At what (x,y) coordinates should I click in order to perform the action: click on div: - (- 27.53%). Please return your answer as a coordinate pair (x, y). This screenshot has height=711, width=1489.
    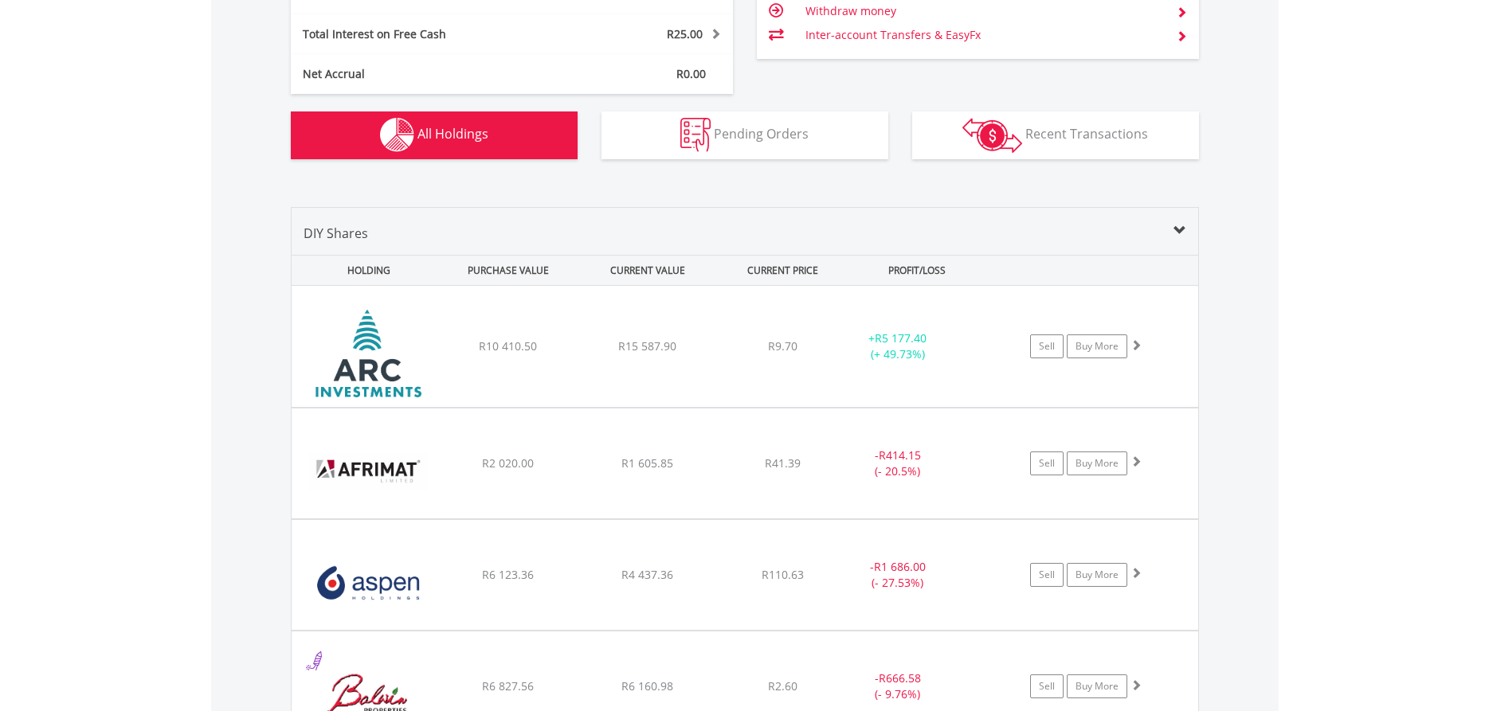
    Looking at the image, I should click on (898, 575).